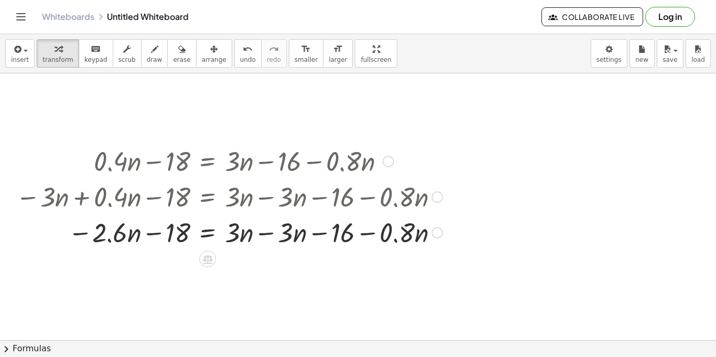  What do you see at coordinates (376, 60) in the screenshot?
I see `span: fullscreen` at bounding box center [376, 60].